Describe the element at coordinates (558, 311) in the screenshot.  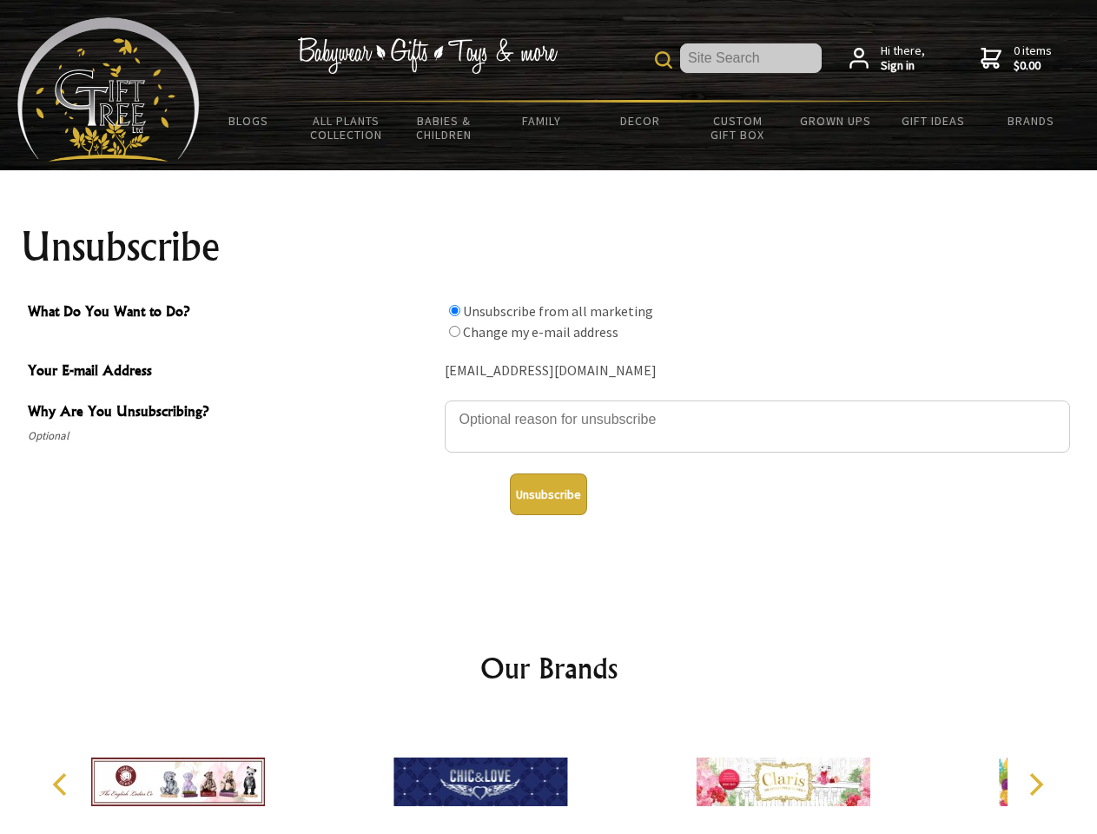
I see `label: Unsubscribe from all marketing` at that location.